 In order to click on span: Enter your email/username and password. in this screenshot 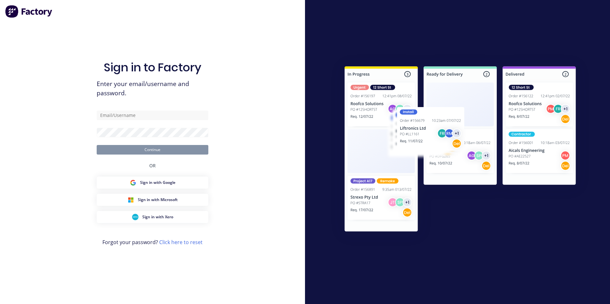, I will do `click(153, 89)`.